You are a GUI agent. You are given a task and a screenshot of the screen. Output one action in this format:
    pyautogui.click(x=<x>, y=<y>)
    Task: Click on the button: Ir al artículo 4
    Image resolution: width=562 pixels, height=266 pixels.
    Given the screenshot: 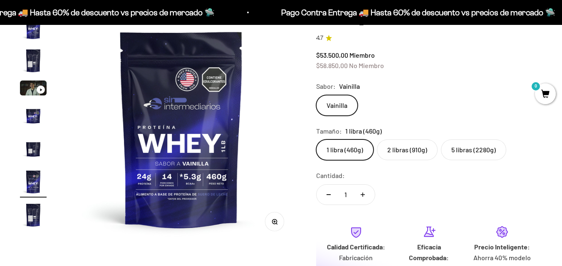 What is the action you would take?
    pyautogui.click(x=33, y=117)
    